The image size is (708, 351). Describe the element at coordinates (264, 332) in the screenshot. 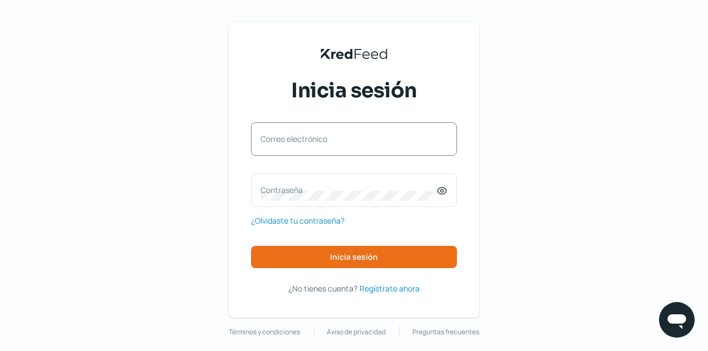

I see `span: Términos y condiciones` at that location.